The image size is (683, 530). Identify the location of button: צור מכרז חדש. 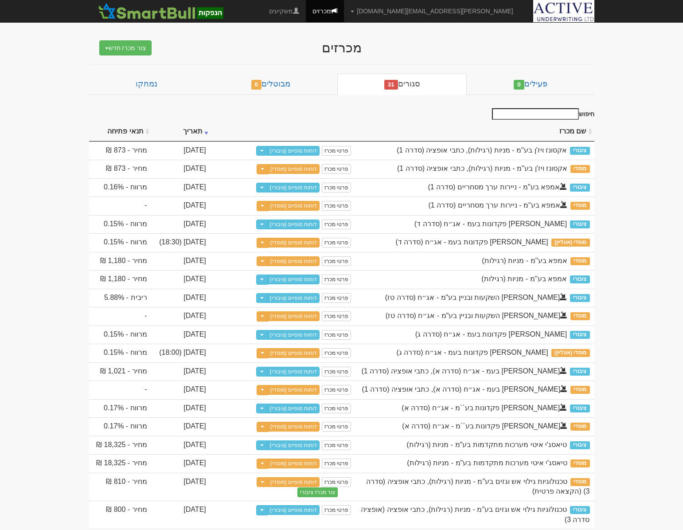
(125, 48).